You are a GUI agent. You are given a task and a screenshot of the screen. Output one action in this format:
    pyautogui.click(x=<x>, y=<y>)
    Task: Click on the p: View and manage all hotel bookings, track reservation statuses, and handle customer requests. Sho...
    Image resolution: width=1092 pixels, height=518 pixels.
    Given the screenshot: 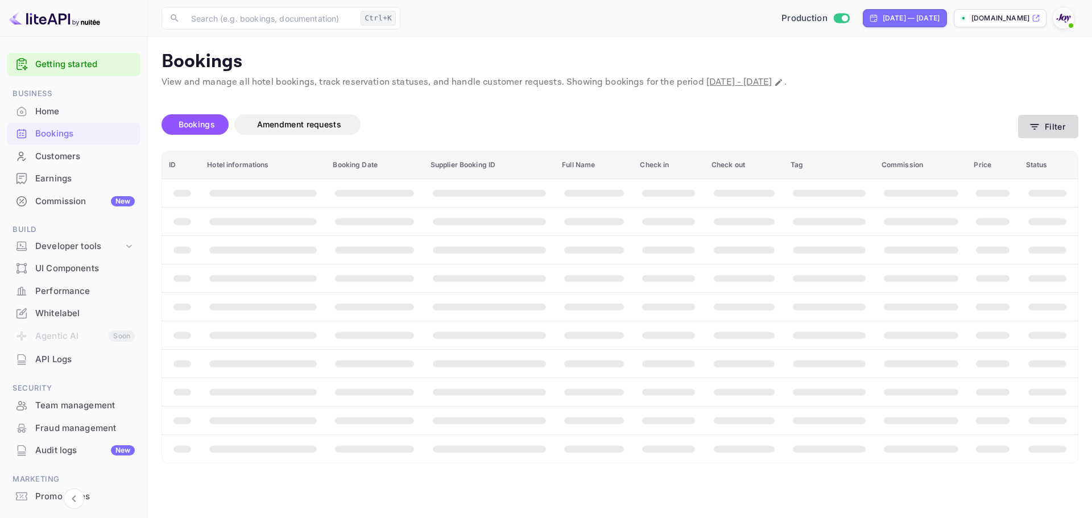 What is the action you would take?
    pyautogui.click(x=620, y=82)
    